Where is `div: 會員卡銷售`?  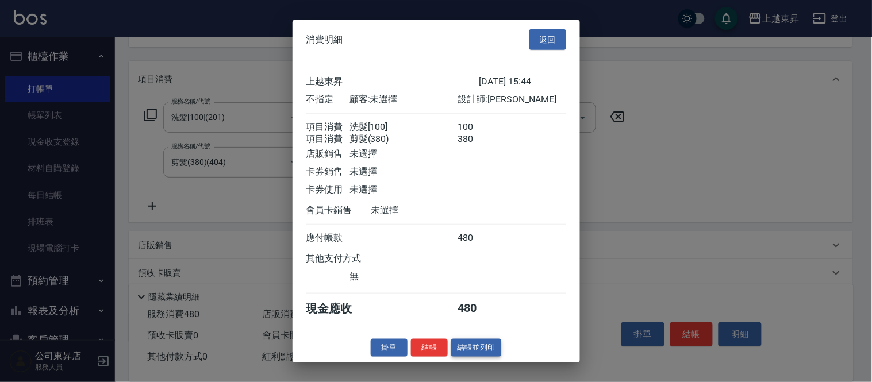
div: 會員卡銷售 is located at coordinates (339, 210).